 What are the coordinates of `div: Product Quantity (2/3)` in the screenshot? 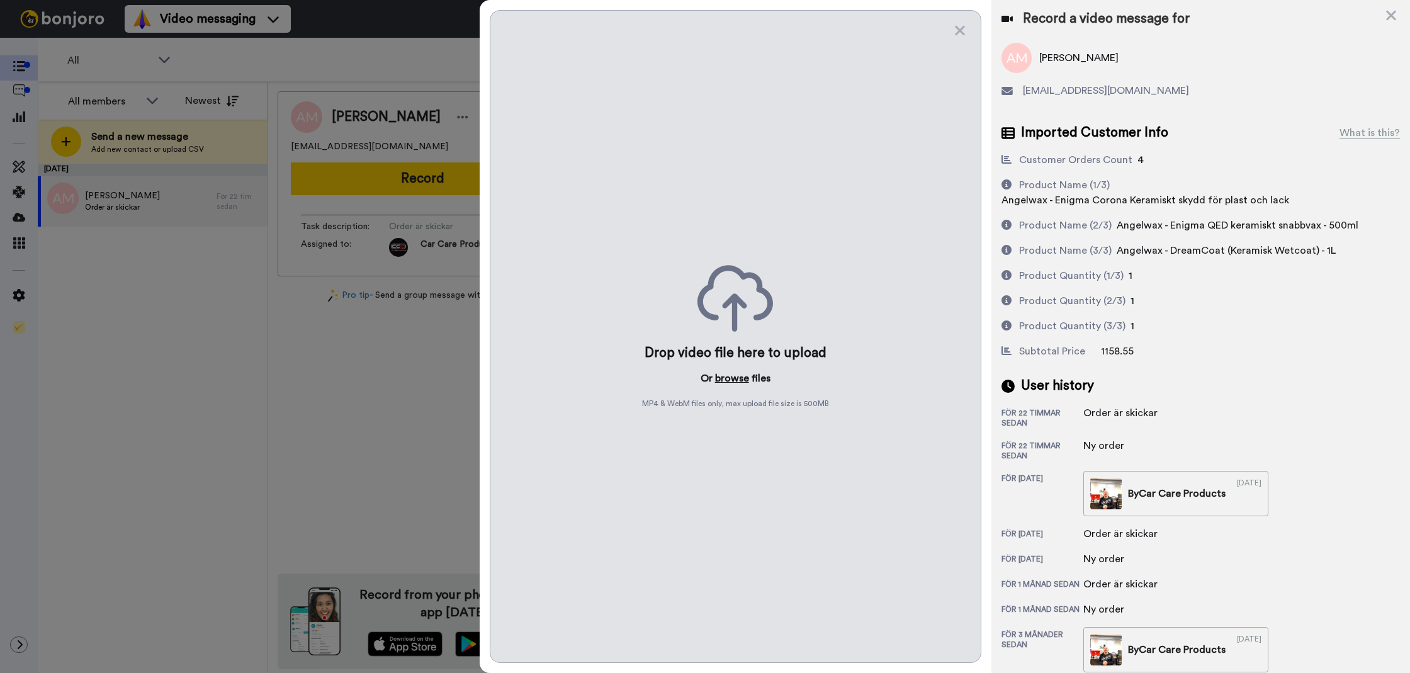 It's located at (1072, 301).